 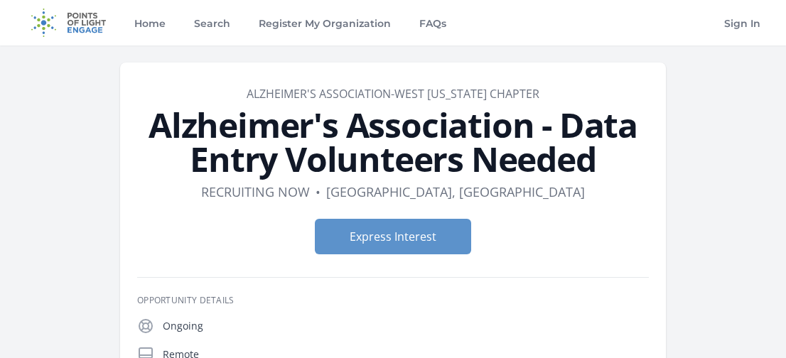 What do you see at coordinates (393, 142) in the screenshot?
I see `h1: Alzheimer's Association - Data Entry Volunteers Needed` at bounding box center [393, 142].